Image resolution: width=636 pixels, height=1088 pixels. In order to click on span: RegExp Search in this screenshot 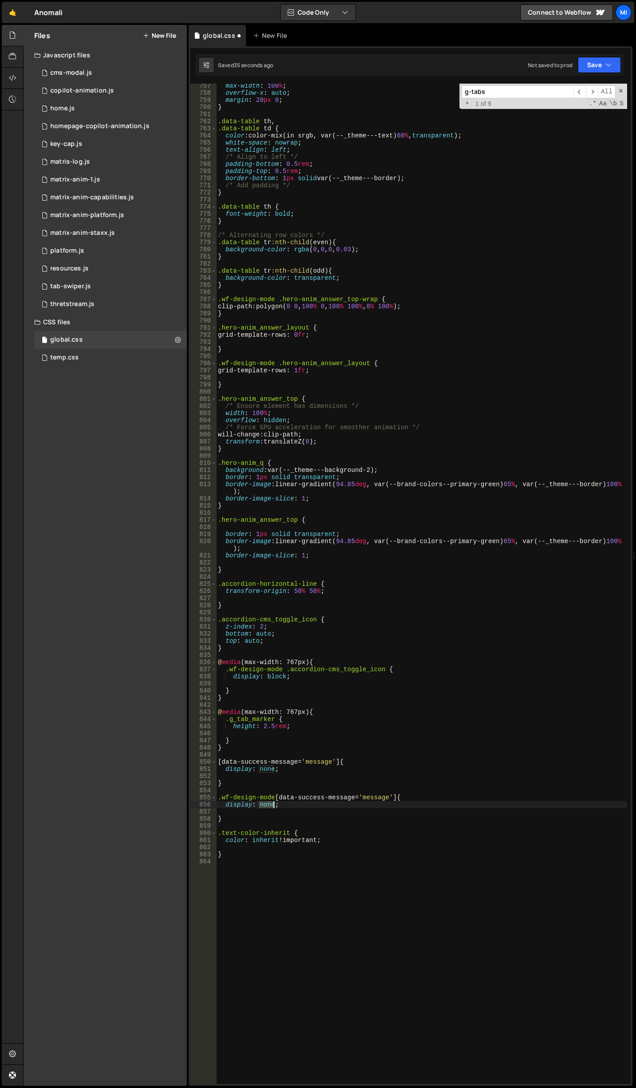, I will do `click(593, 104)`.